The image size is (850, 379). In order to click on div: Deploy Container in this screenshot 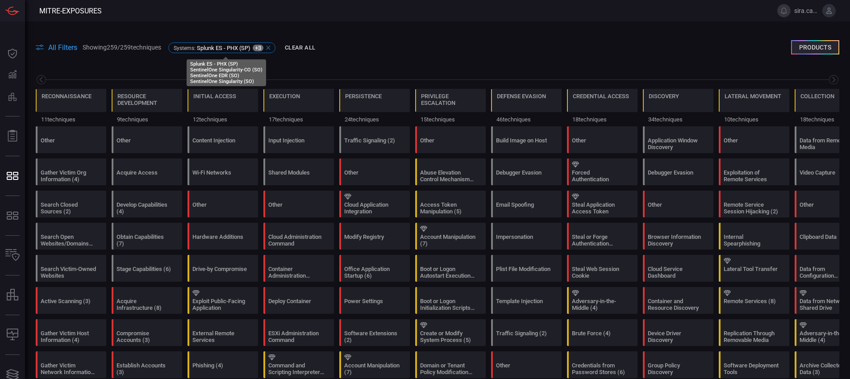, I will do `click(296, 304)`.